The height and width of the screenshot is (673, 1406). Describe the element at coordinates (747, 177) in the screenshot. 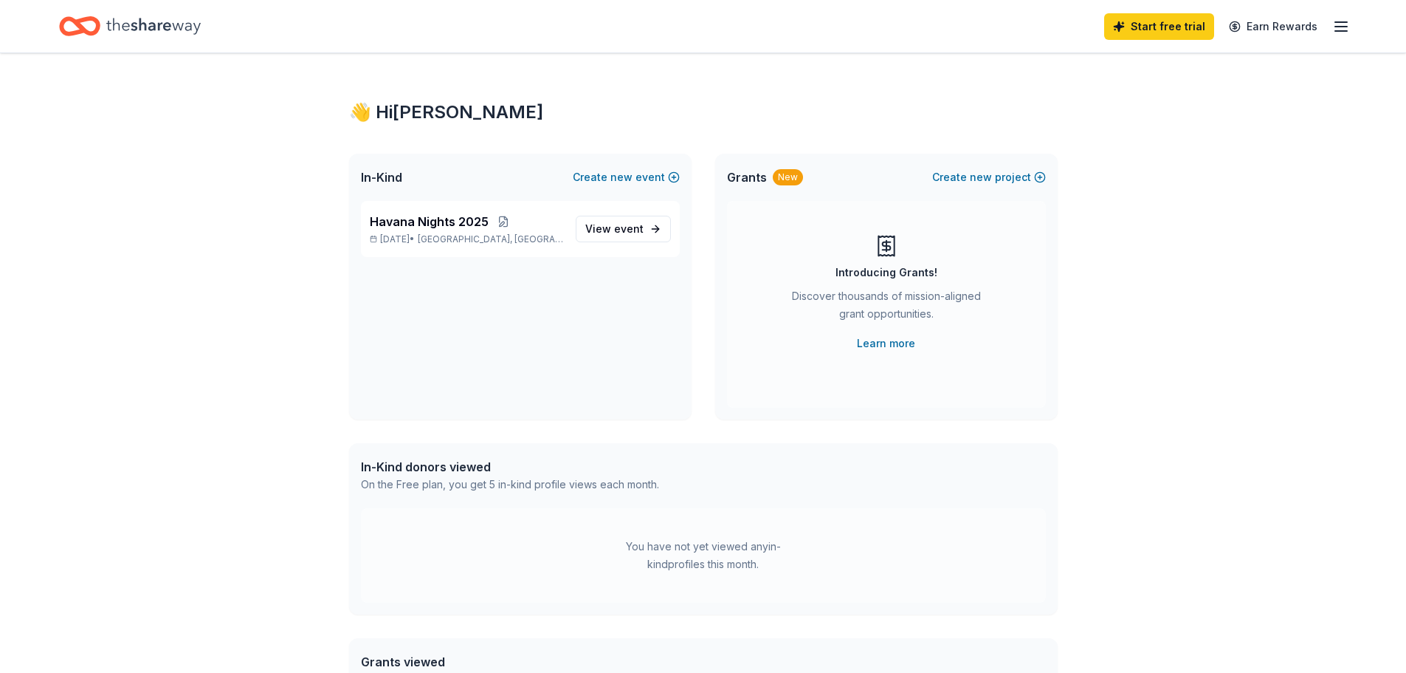

I see `span: Grants` at that location.